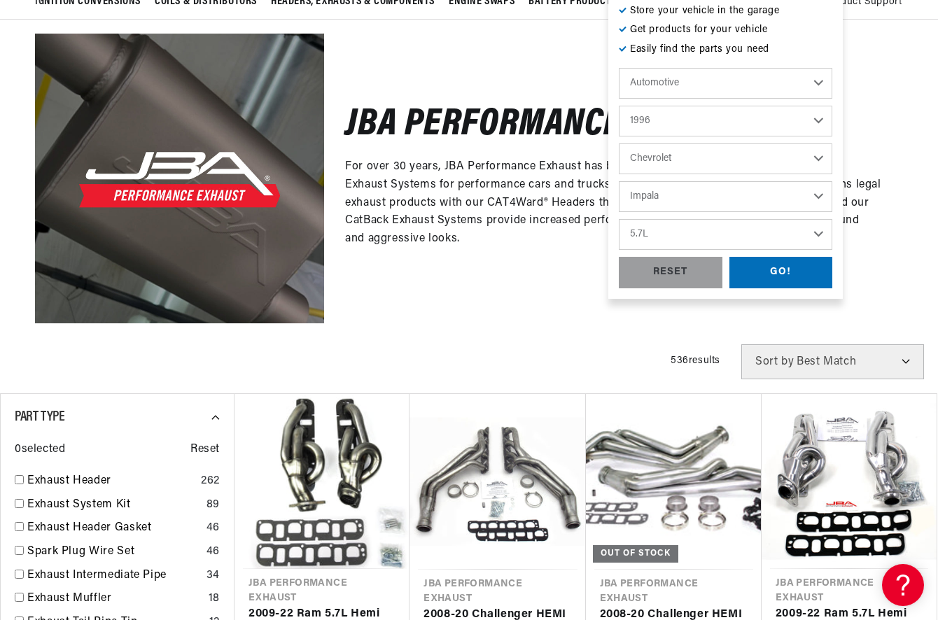 Image resolution: width=938 pixels, height=620 pixels. What do you see at coordinates (114, 552) in the screenshot?
I see `a: Spark Plug Wire Set` at bounding box center [114, 552].